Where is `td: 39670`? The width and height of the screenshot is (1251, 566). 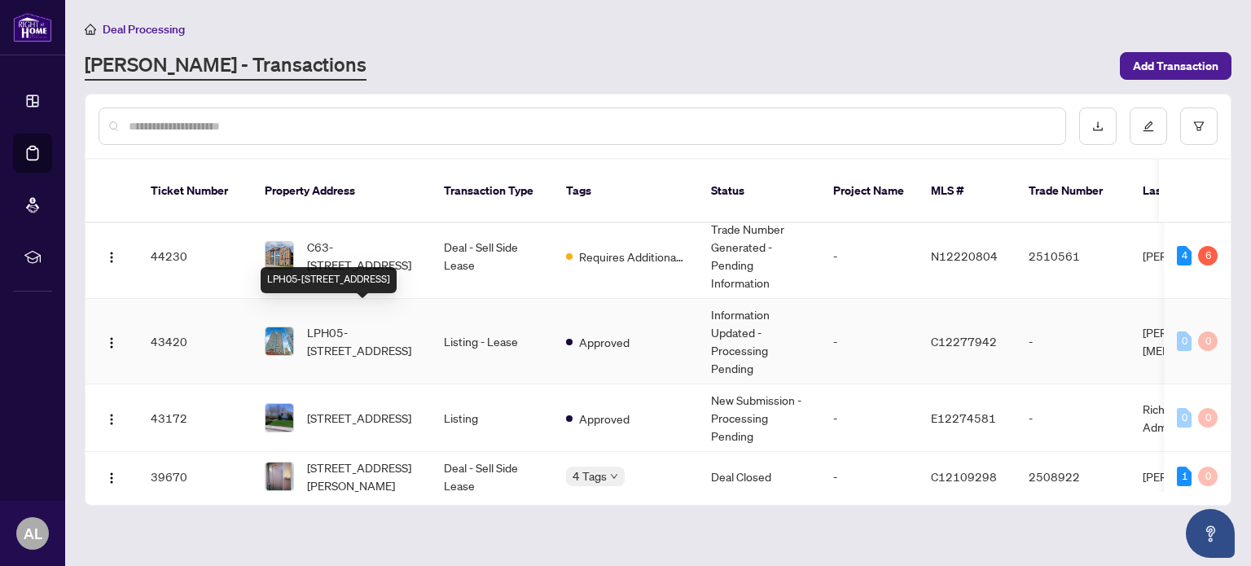
td: 39670 is located at coordinates (195, 476).